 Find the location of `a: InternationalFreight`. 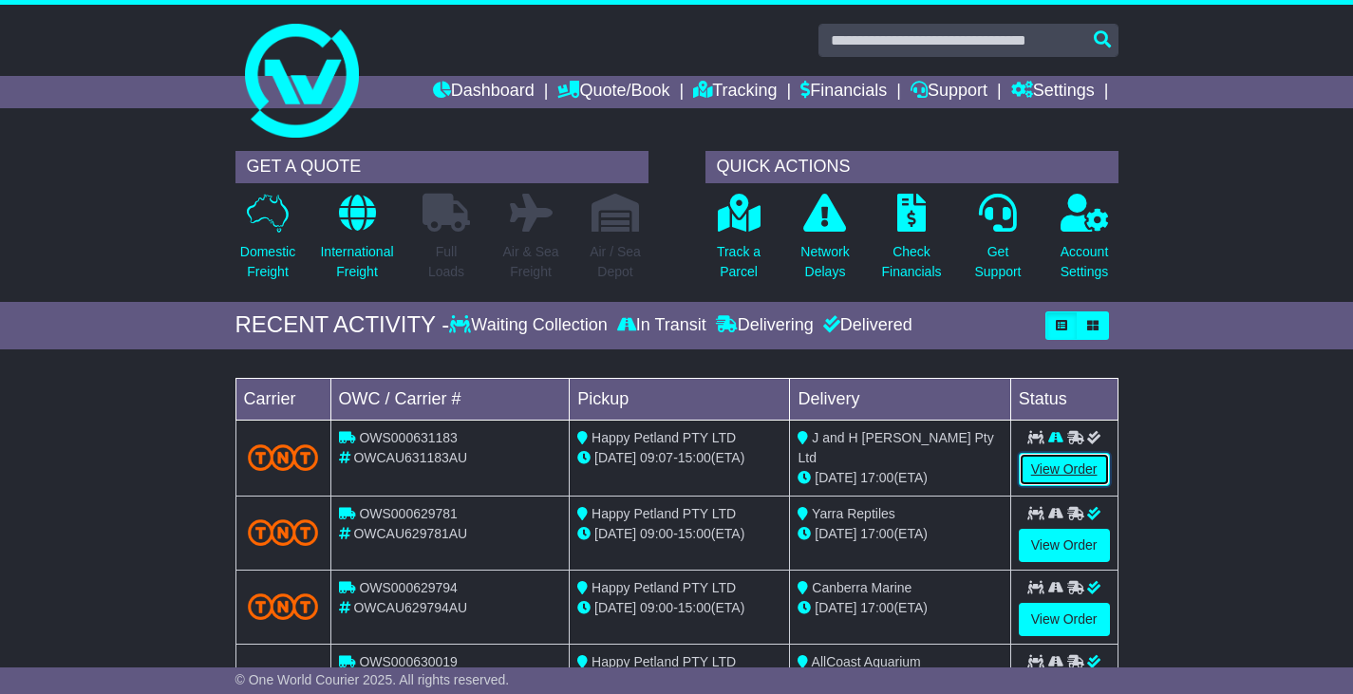

a: InternationalFreight is located at coordinates (356, 242).